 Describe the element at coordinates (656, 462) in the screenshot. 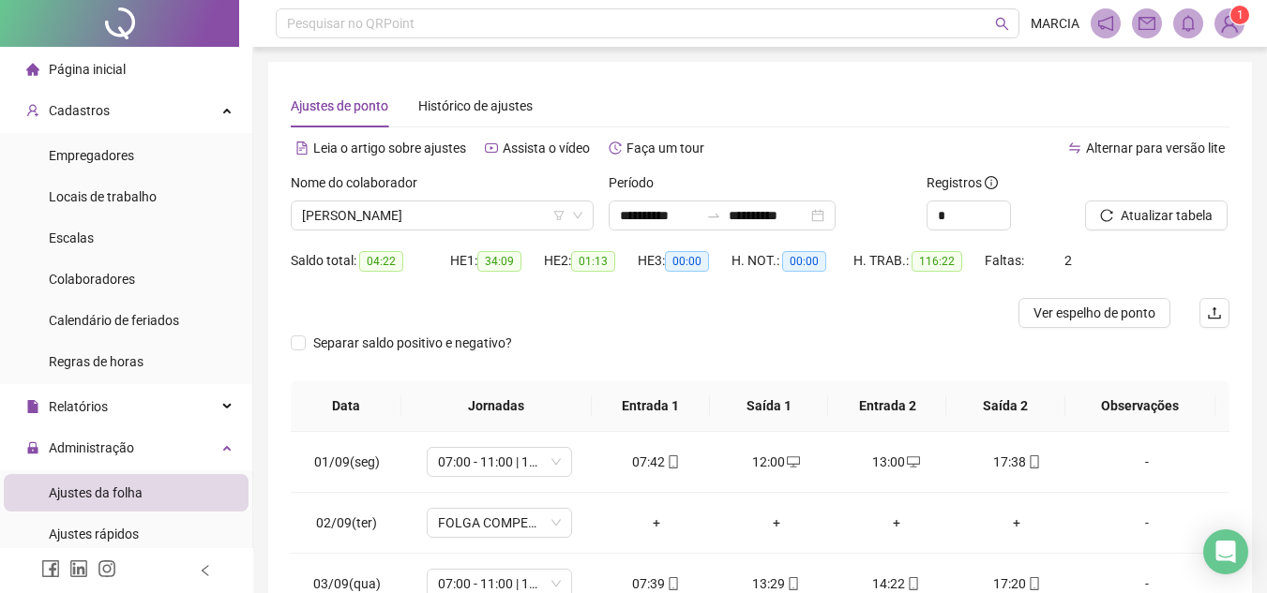

I see `div: 07:42` at that location.